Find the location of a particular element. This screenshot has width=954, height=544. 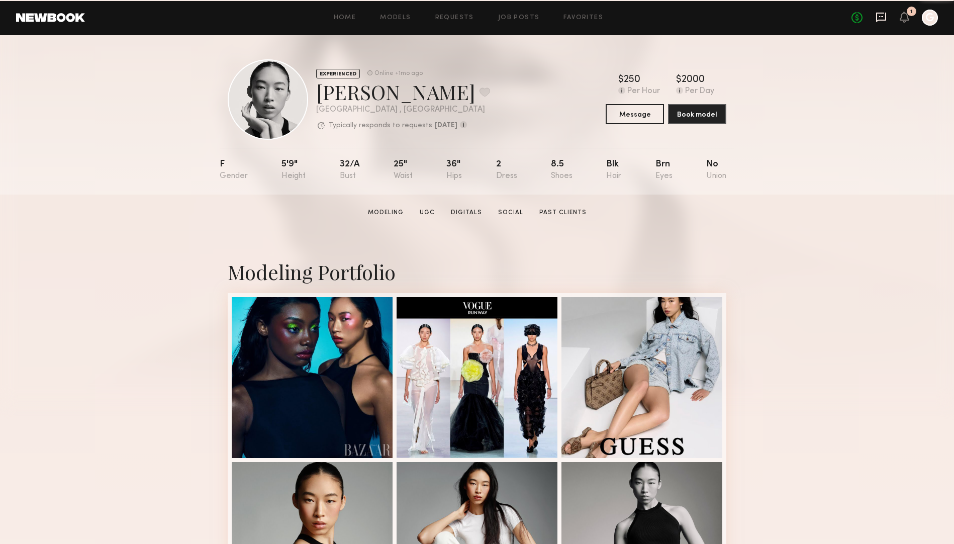

a: UGC is located at coordinates (427, 213).